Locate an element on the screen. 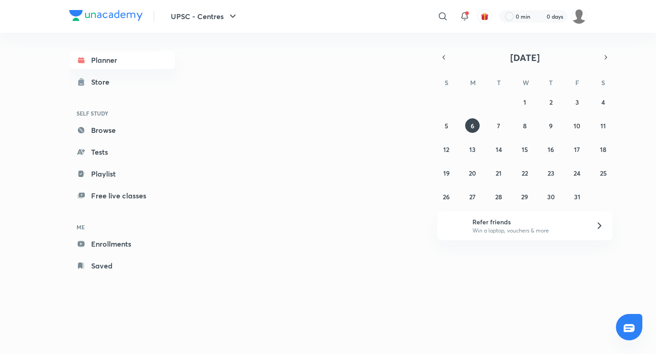 Image resolution: width=656 pixels, height=354 pixels. abbr: October 5, 2025 is located at coordinates (446, 126).